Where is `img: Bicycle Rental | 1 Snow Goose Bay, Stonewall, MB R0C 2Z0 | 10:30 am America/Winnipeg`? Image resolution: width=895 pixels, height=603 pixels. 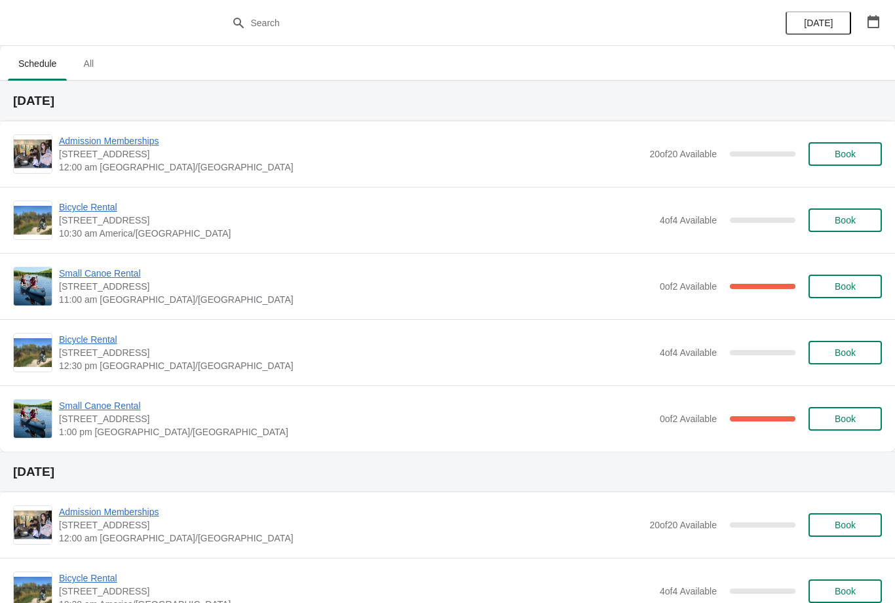
img: Bicycle Rental | 1 Snow Goose Bay, Stonewall, MB R0C 2Z0 | 10:30 am America/Winnipeg is located at coordinates (33, 220).